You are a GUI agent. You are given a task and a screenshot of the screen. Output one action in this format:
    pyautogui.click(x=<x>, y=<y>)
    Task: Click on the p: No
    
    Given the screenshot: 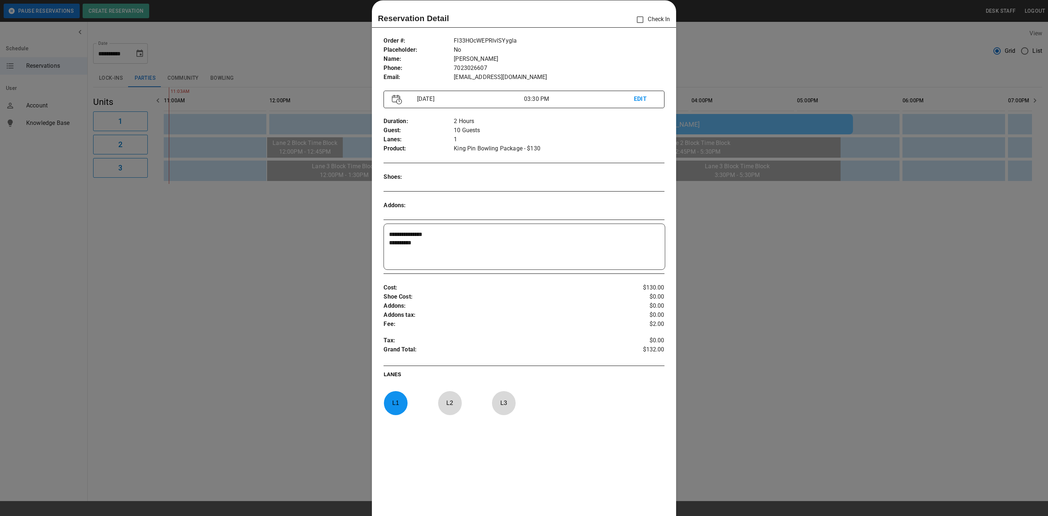 What is the action you would take?
    pyautogui.click(x=559, y=50)
    